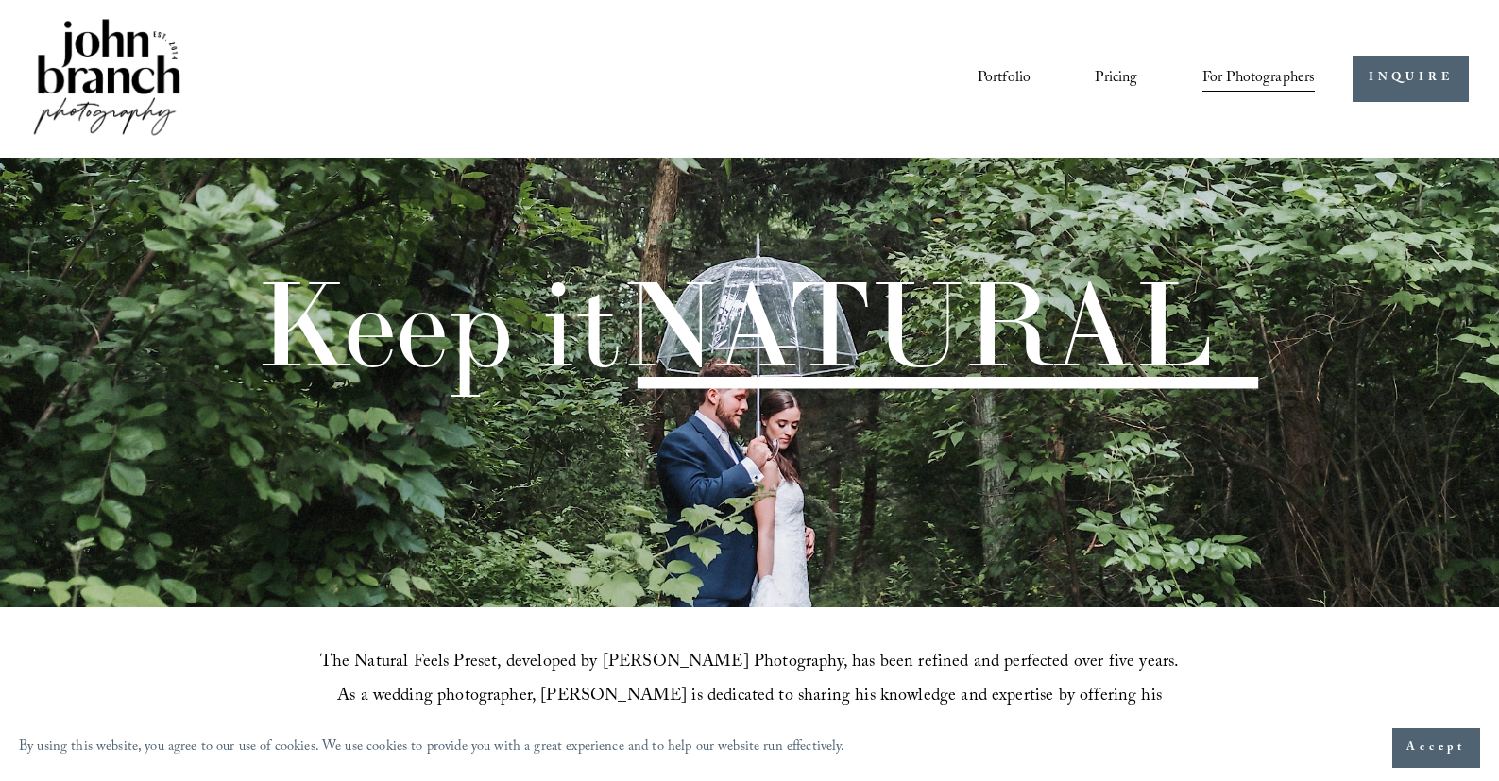 The height and width of the screenshot is (781, 1499). What do you see at coordinates (1259, 78) in the screenshot?
I see `span: For Photographers` at bounding box center [1259, 78].